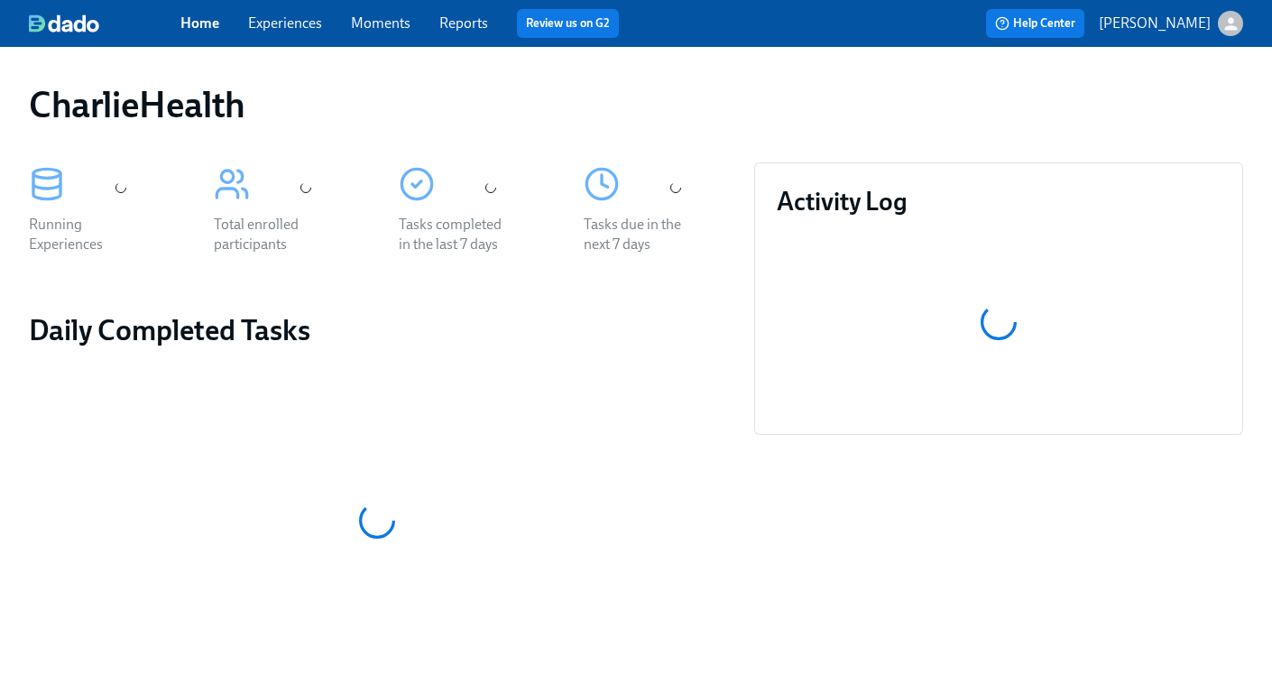  I want to click on a: Experiences, so click(285, 23).